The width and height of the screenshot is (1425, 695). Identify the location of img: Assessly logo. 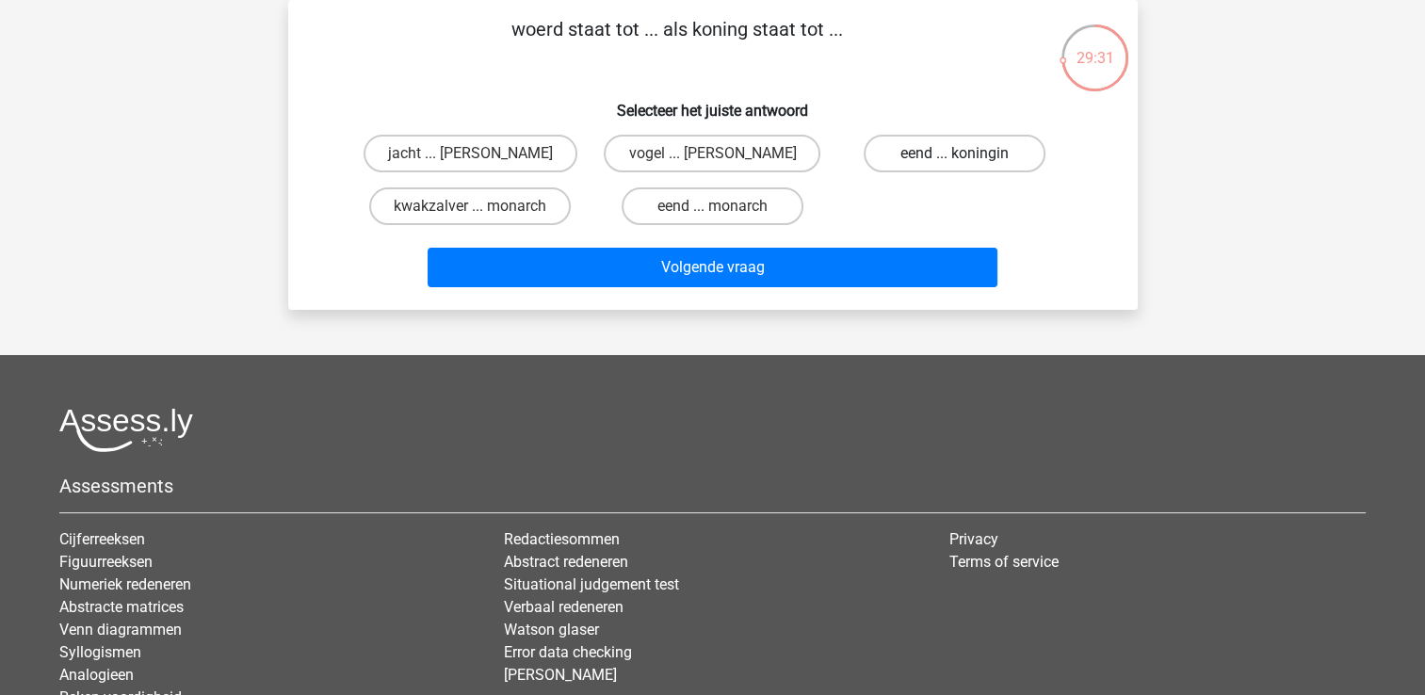
(126, 430).